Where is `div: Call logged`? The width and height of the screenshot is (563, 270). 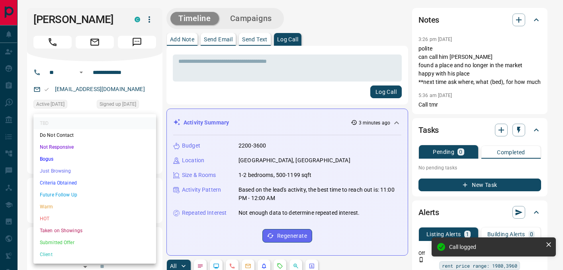
div: Call logged is located at coordinates (495, 247).